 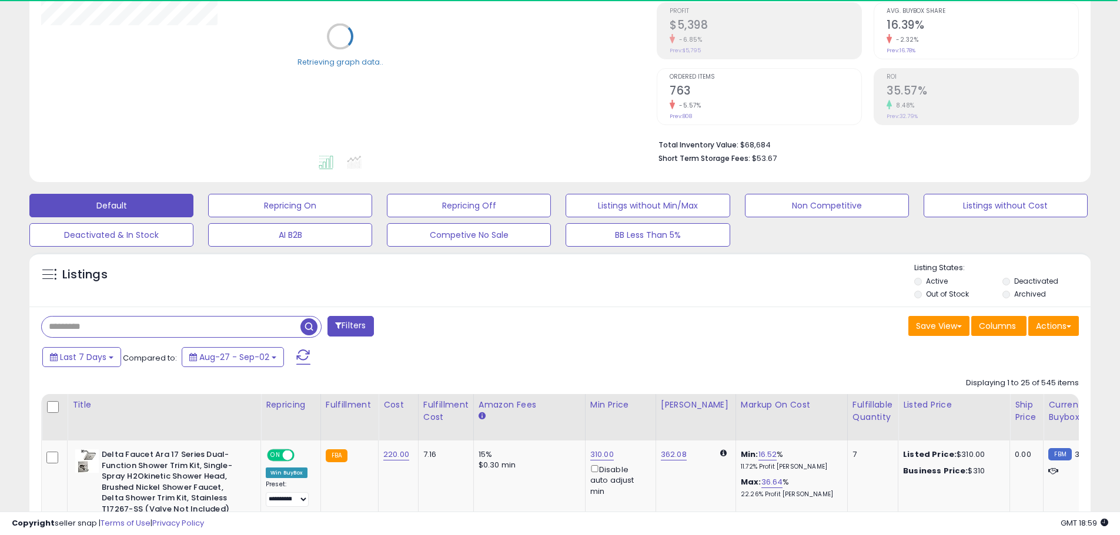 I want to click on a: 220.00, so click(x=396, y=455).